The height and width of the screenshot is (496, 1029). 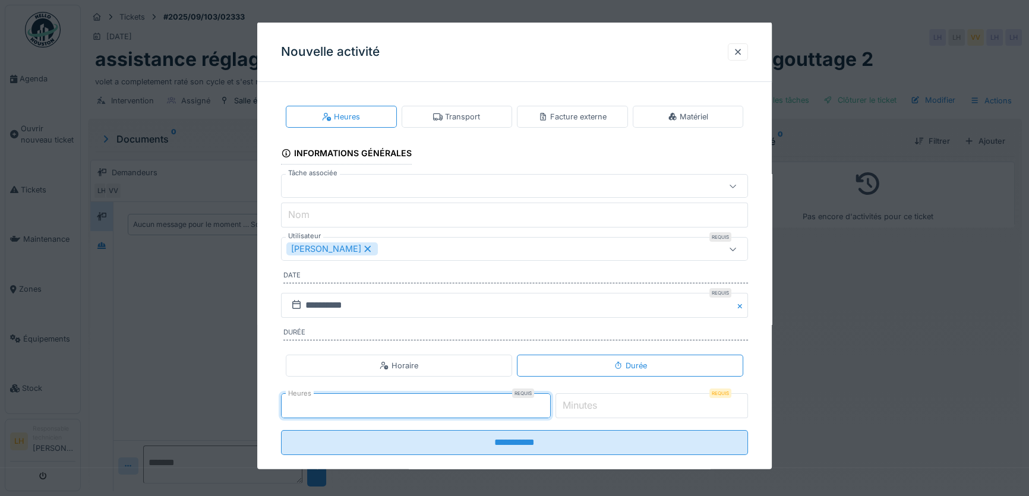 What do you see at coordinates (456, 116) in the screenshot?
I see `div: Transport` at bounding box center [456, 116].